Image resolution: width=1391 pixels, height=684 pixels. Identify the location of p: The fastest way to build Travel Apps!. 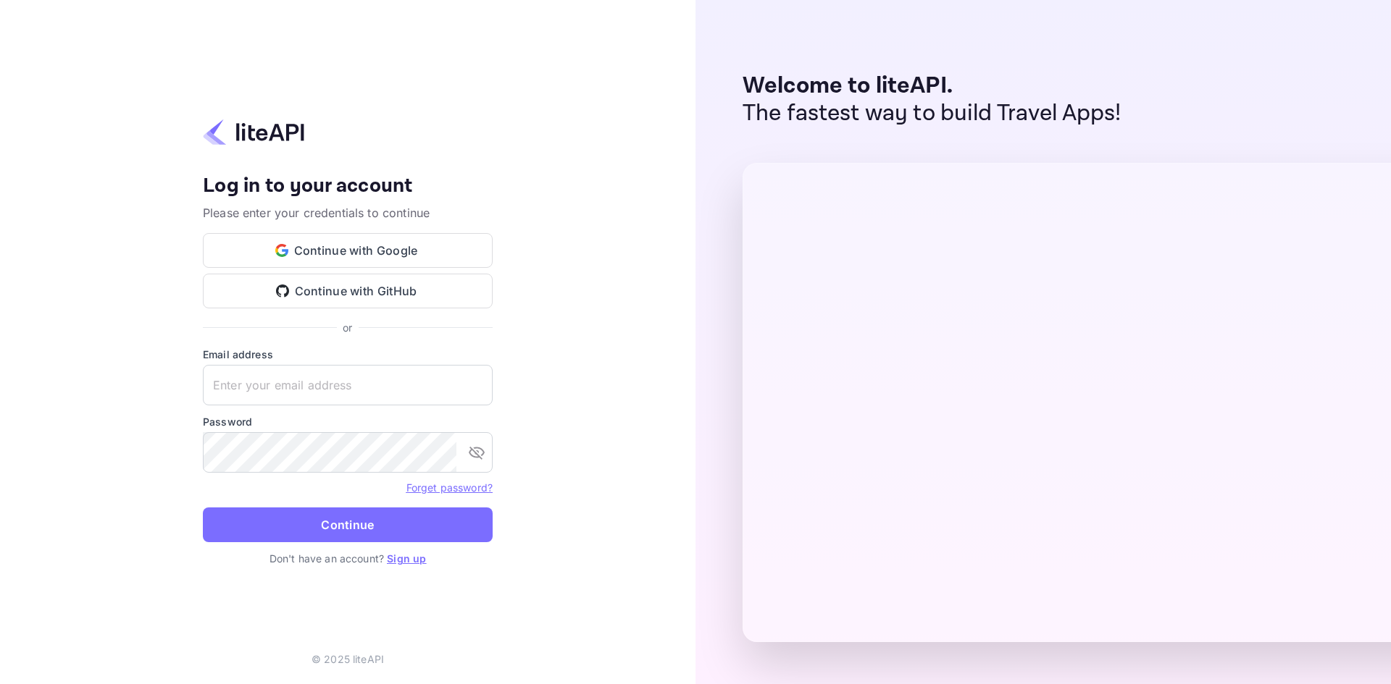
(931, 114).